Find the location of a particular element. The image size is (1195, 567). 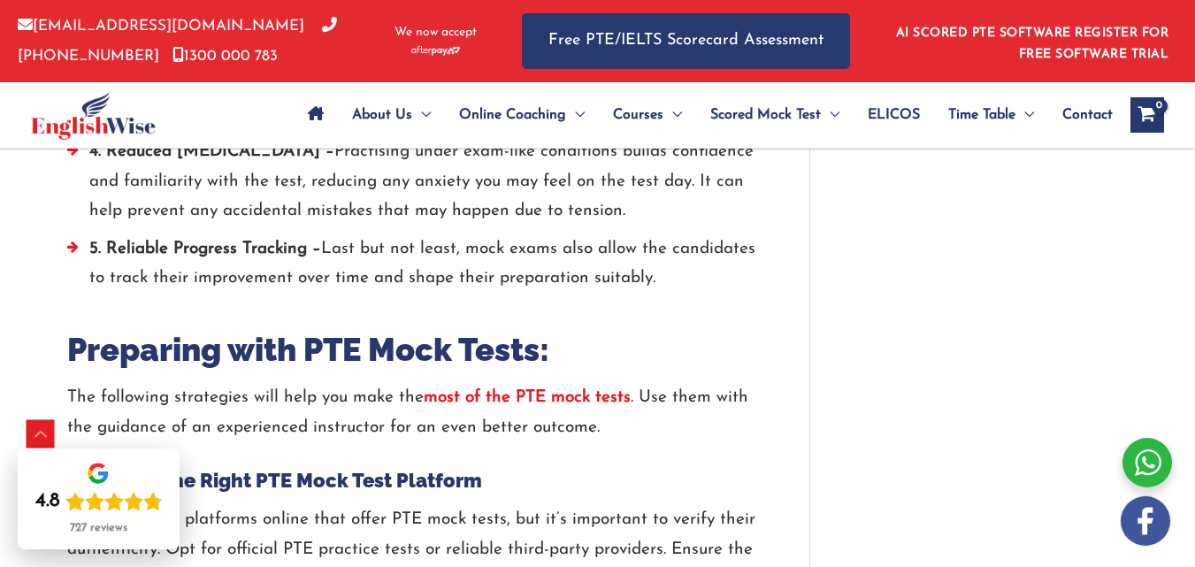

a: most of the PTE mock tests is located at coordinates (527, 397).